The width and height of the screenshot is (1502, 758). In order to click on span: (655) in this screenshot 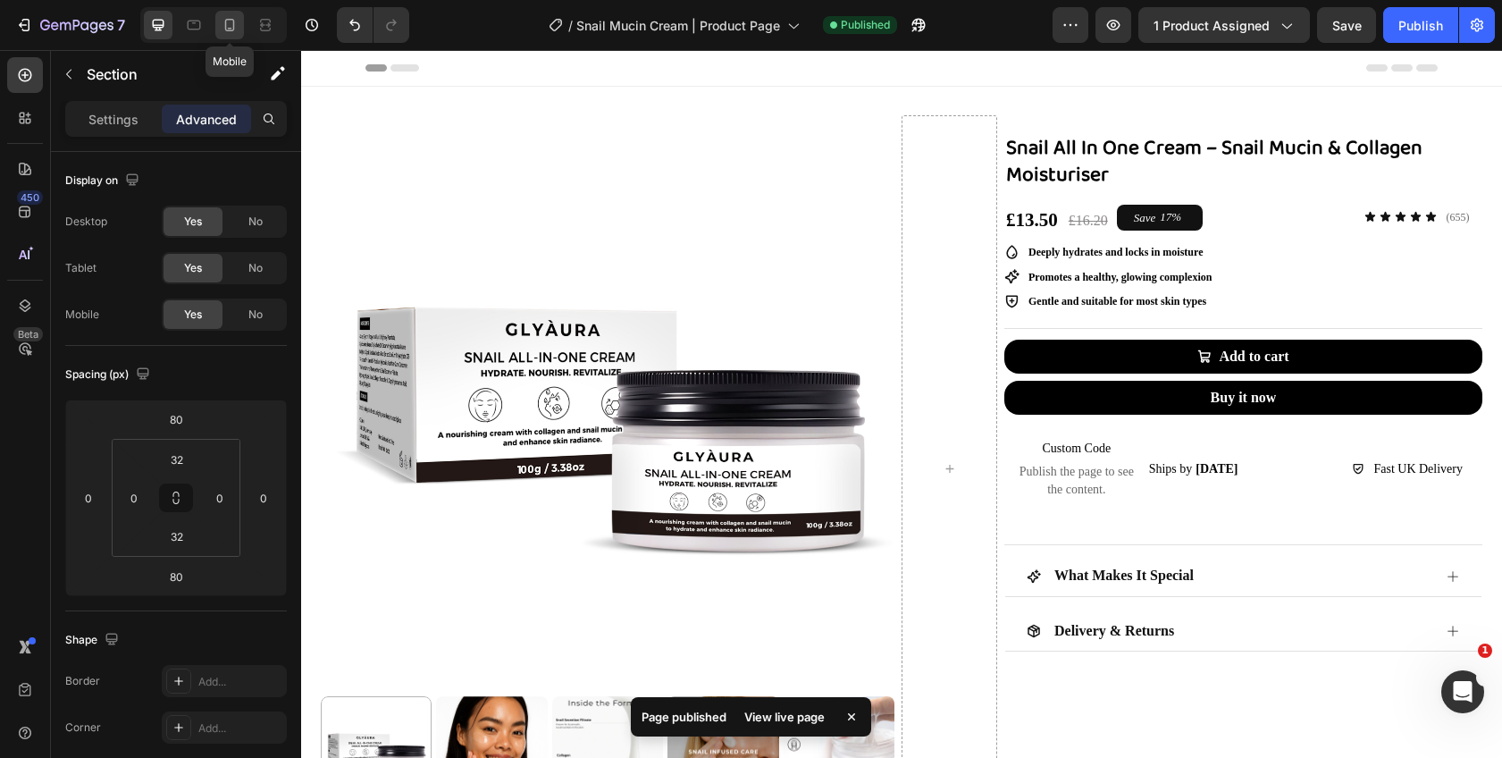, I will do `click(1156, 167)`.